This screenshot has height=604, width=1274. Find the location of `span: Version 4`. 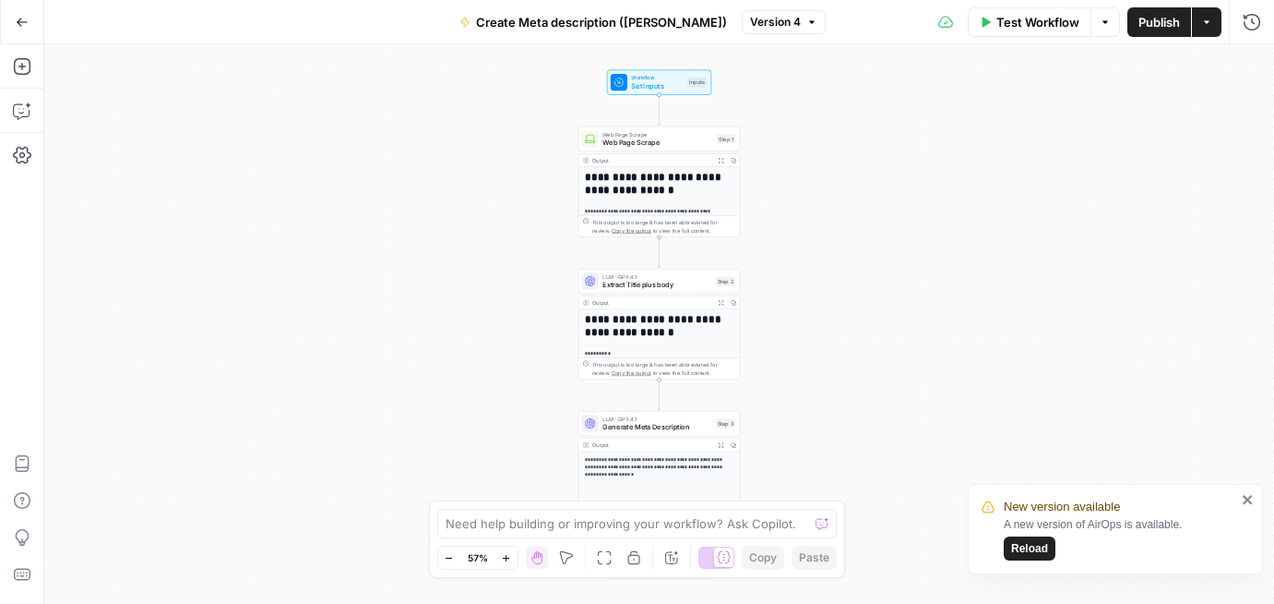

span: Version 4 is located at coordinates (775, 22).